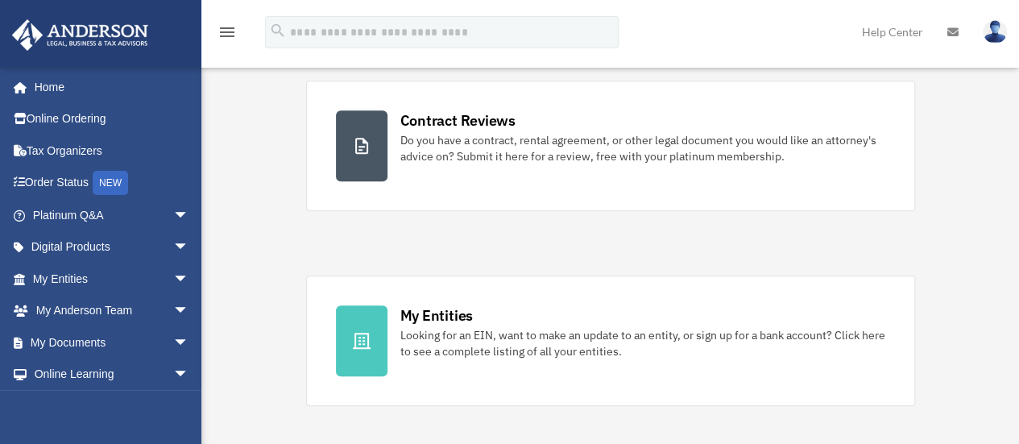 Image resolution: width=1019 pixels, height=444 pixels. Describe the element at coordinates (112, 215) in the screenshot. I see `a: Platinum Q&Aarrow_drop_down` at that location.